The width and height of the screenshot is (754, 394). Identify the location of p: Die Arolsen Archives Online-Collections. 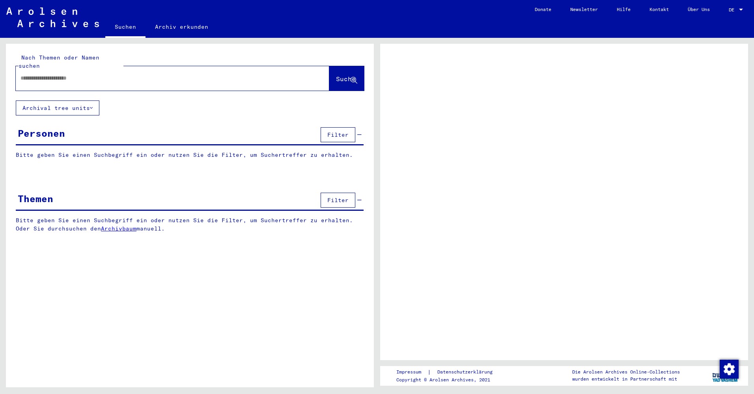
(626, 372).